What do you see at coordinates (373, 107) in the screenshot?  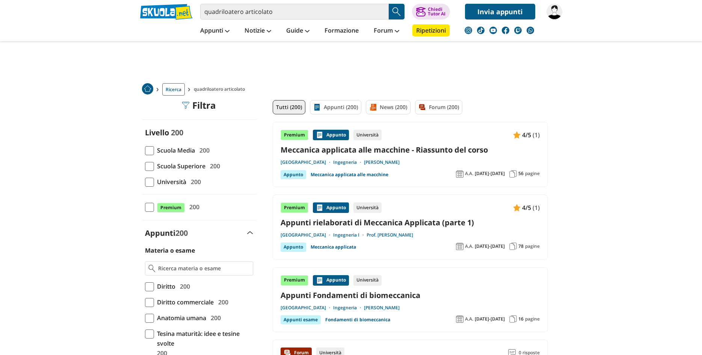 I see `img: News filtro contenuto` at bounding box center [373, 107].